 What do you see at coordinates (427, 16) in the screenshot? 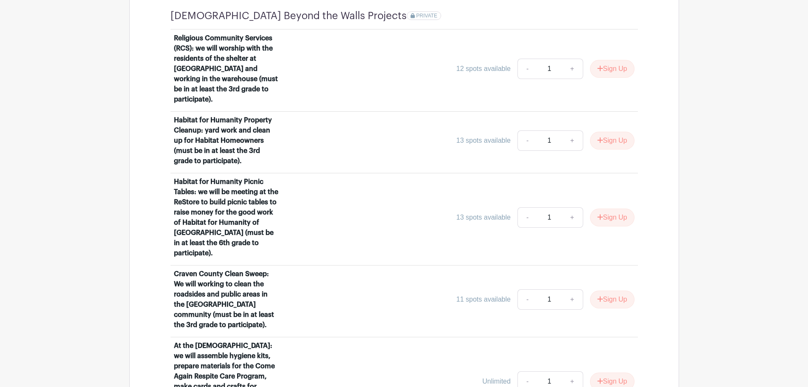
I see `span: PRIVATE` at bounding box center [427, 16].